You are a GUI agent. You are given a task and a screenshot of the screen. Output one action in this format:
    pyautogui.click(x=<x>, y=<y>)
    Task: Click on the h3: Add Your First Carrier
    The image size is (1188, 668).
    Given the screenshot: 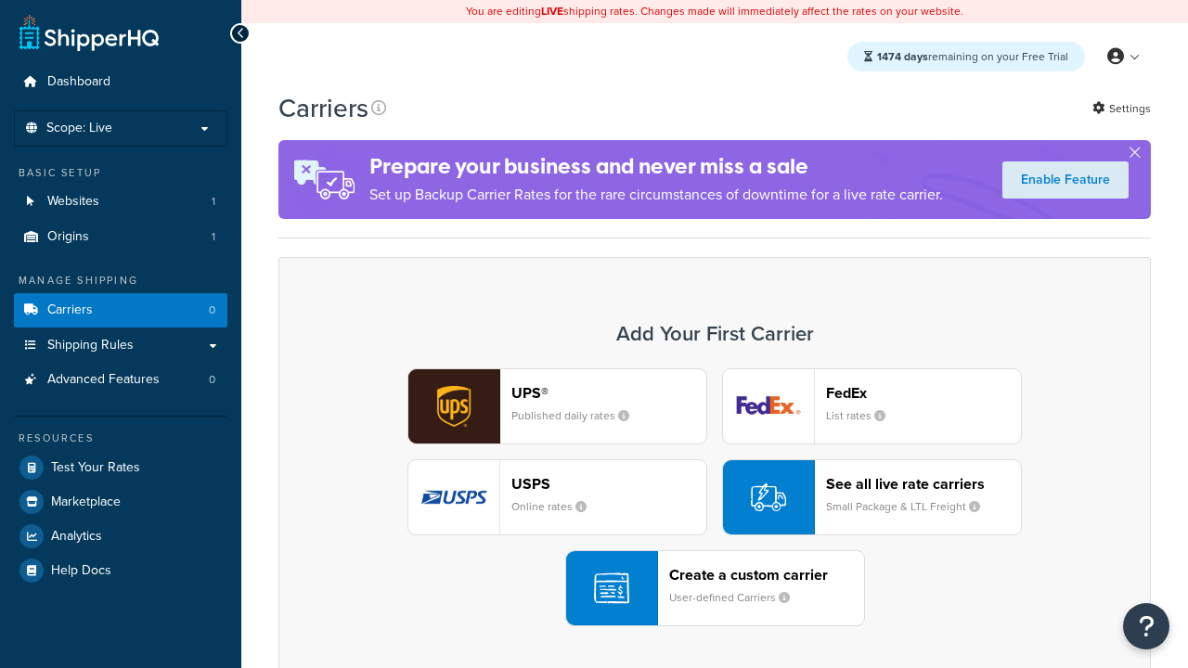 What is the action you would take?
    pyautogui.click(x=714, y=334)
    